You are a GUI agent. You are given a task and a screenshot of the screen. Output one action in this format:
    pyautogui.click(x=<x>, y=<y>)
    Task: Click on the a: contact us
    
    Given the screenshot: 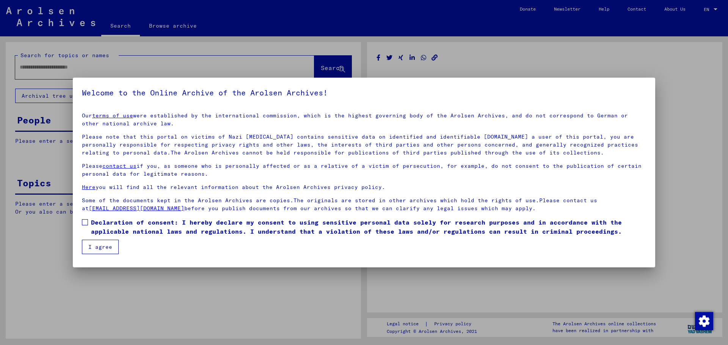 What is the action you would take?
    pyautogui.click(x=119, y=166)
    